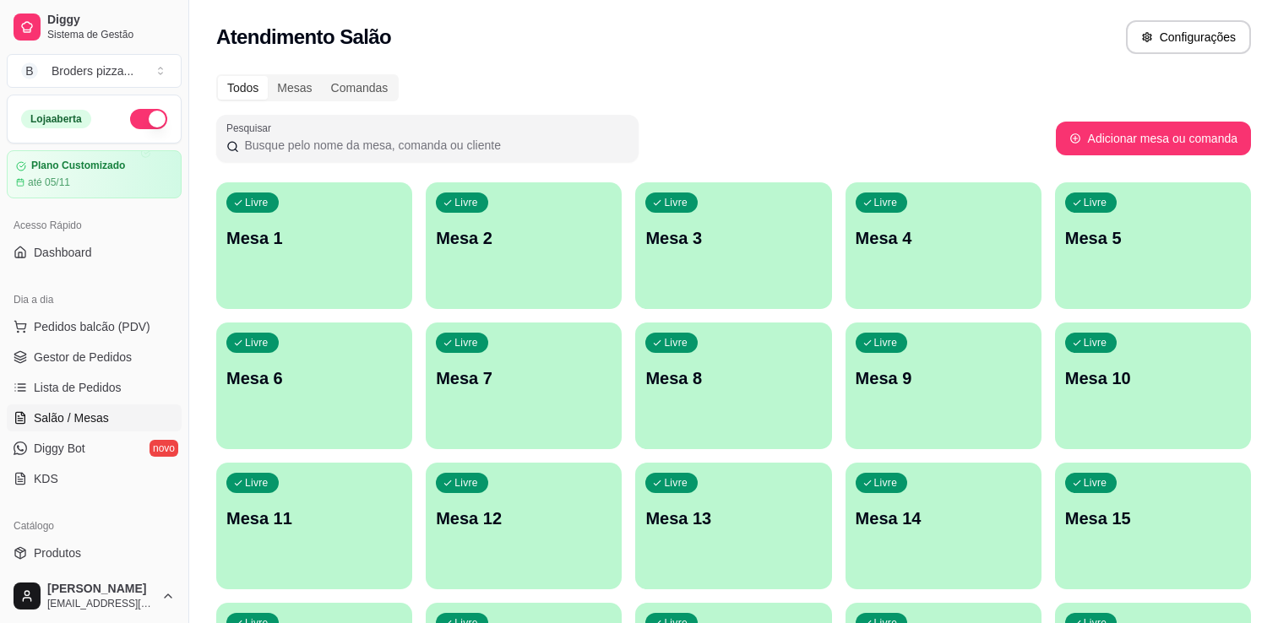 This screenshot has width=1278, height=623. Describe the element at coordinates (314, 246) in the screenshot. I see `button: LivreMesa 1` at that location.